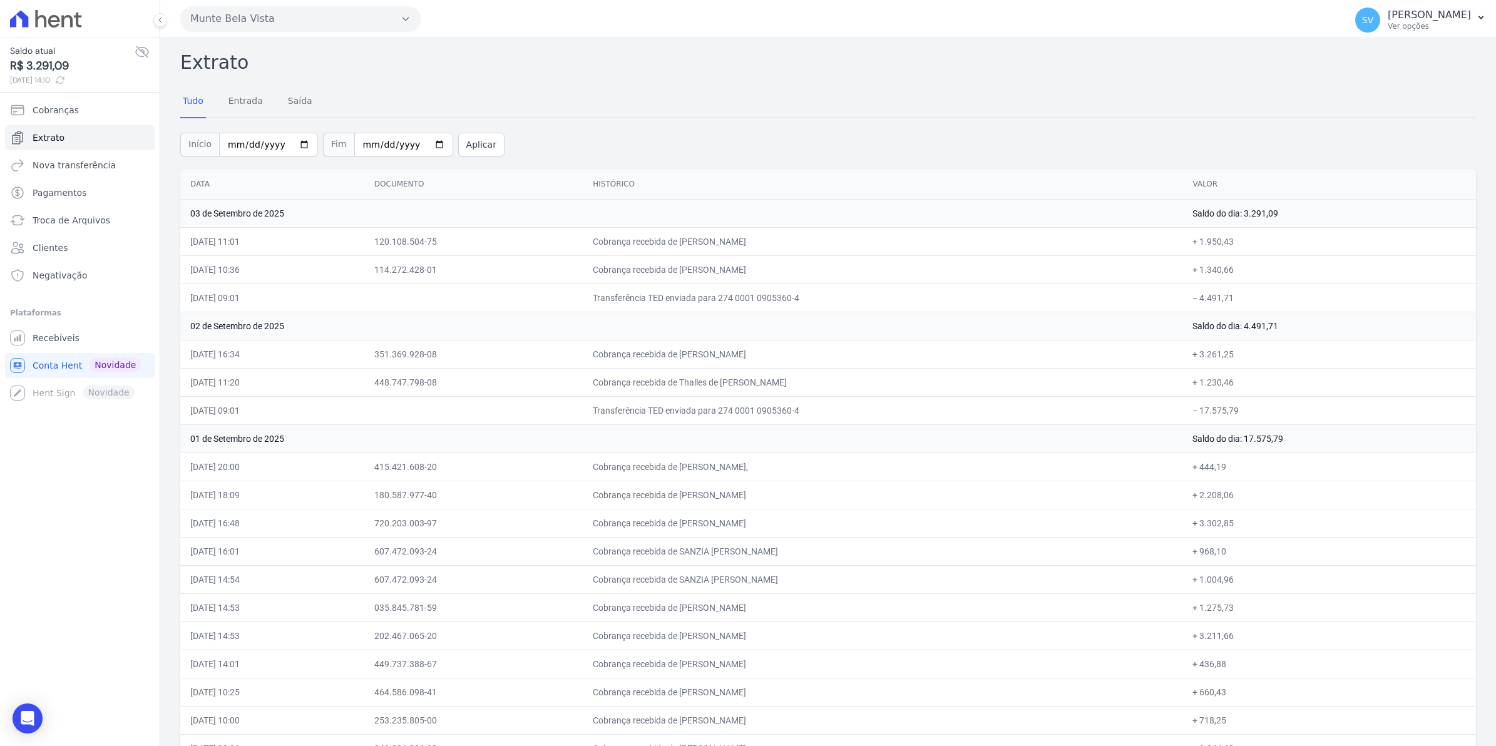 The image size is (1496, 746). Describe the element at coordinates (473, 241) in the screenshot. I see `td: 120.108.504-75` at that location.